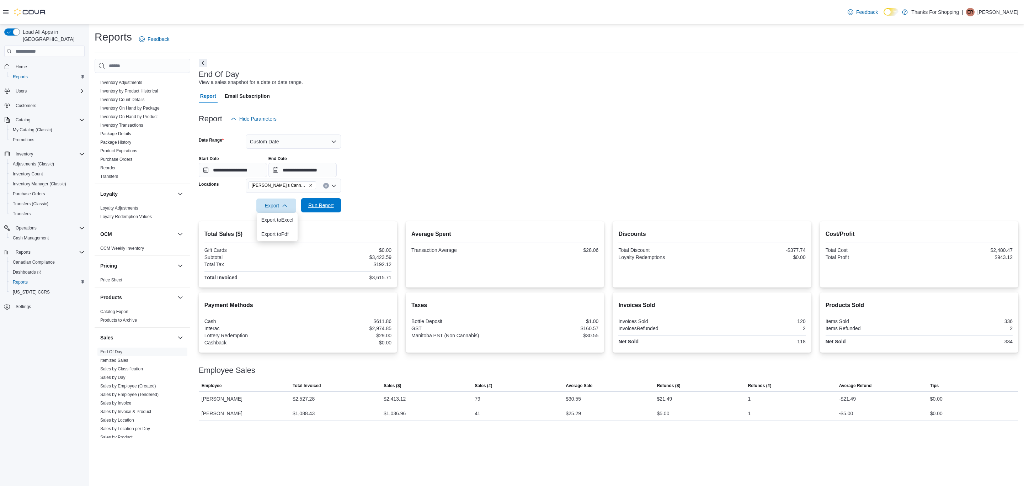 Image resolution: width=1024 pixels, height=486 pixels. Describe the element at coordinates (209, 159) in the screenshot. I see `label: Start Date` at that location.